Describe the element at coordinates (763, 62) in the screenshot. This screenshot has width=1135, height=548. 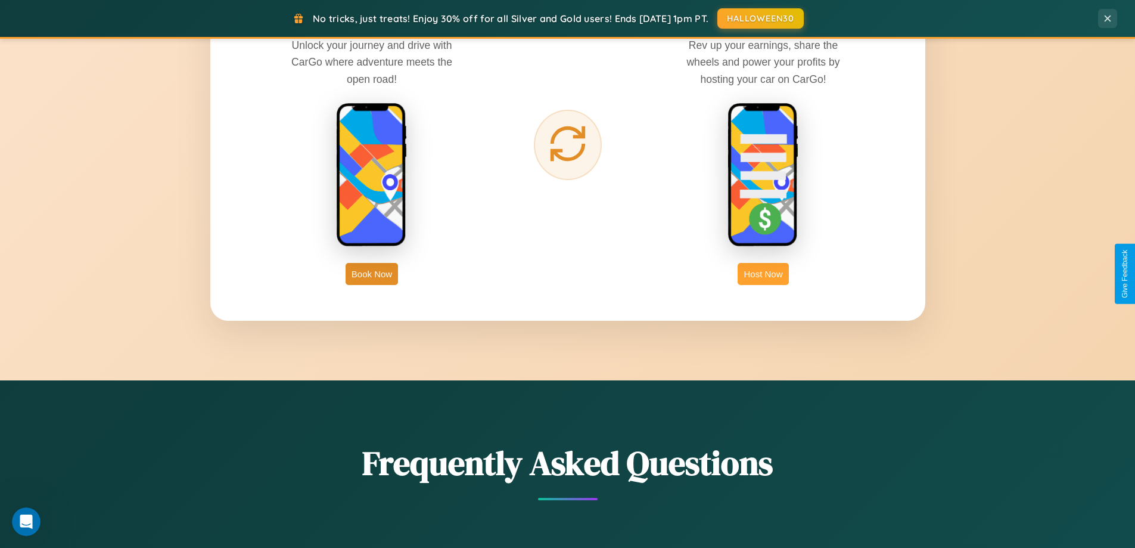
I see `p: Rev up your earnings, share the wheels and power your profits by hosting your car on CarGo!` at that location.